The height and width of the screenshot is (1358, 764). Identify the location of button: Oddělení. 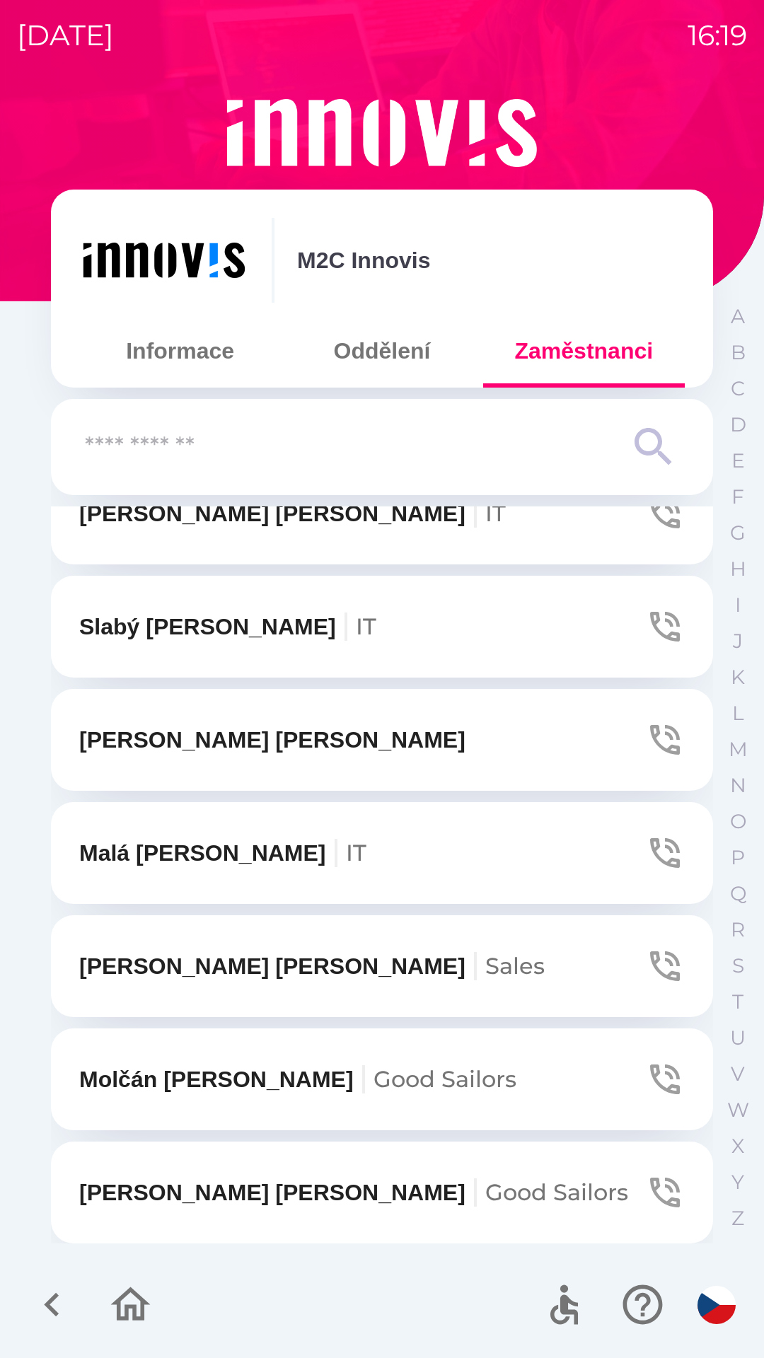
(381, 351).